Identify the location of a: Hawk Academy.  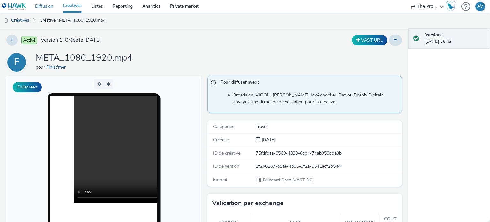
(452, 6).